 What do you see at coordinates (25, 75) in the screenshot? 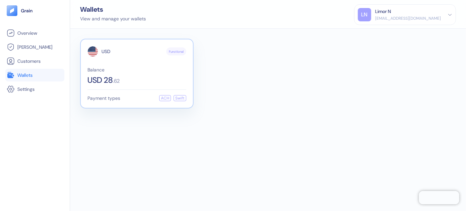
I see `span: Wallets` at bounding box center [25, 75].